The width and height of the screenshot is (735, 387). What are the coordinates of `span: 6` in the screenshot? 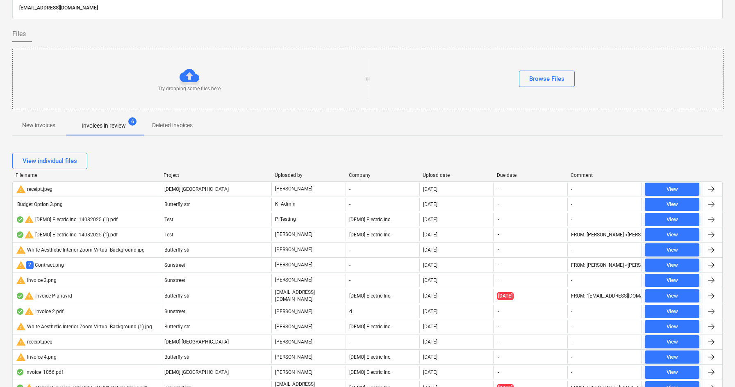 It's located at (132, 121).